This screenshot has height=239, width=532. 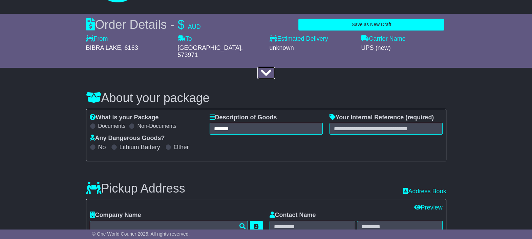 I want to click on button: Save as New Draft, so click(x=371, y=24).